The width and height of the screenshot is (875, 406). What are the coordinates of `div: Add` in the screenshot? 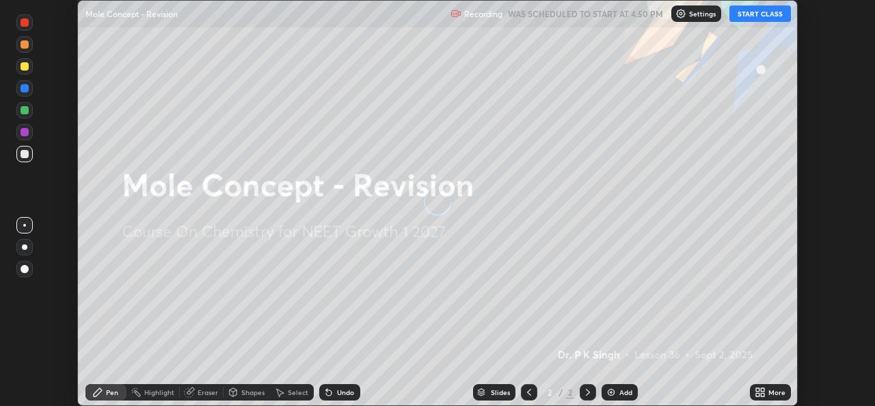 It's located at (626, 392).